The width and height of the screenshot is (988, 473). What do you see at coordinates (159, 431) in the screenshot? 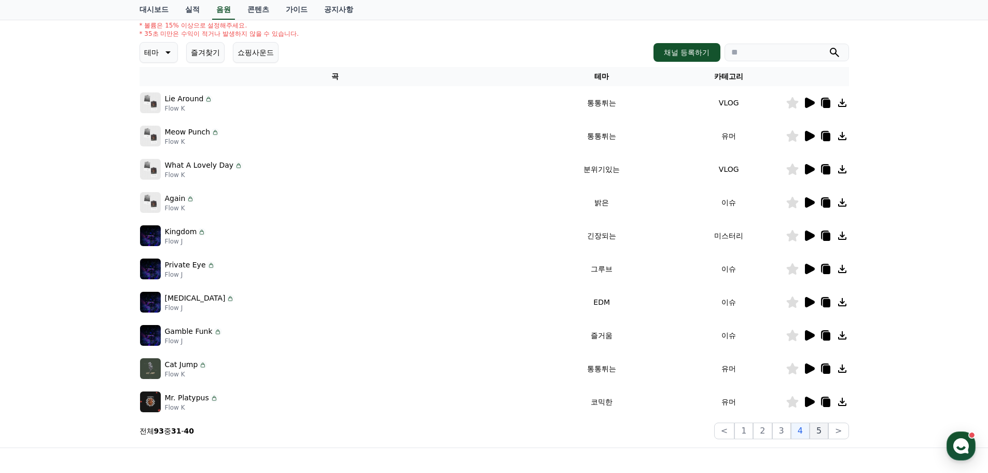
I see `strong: 93` at bounding box center [159, 431].